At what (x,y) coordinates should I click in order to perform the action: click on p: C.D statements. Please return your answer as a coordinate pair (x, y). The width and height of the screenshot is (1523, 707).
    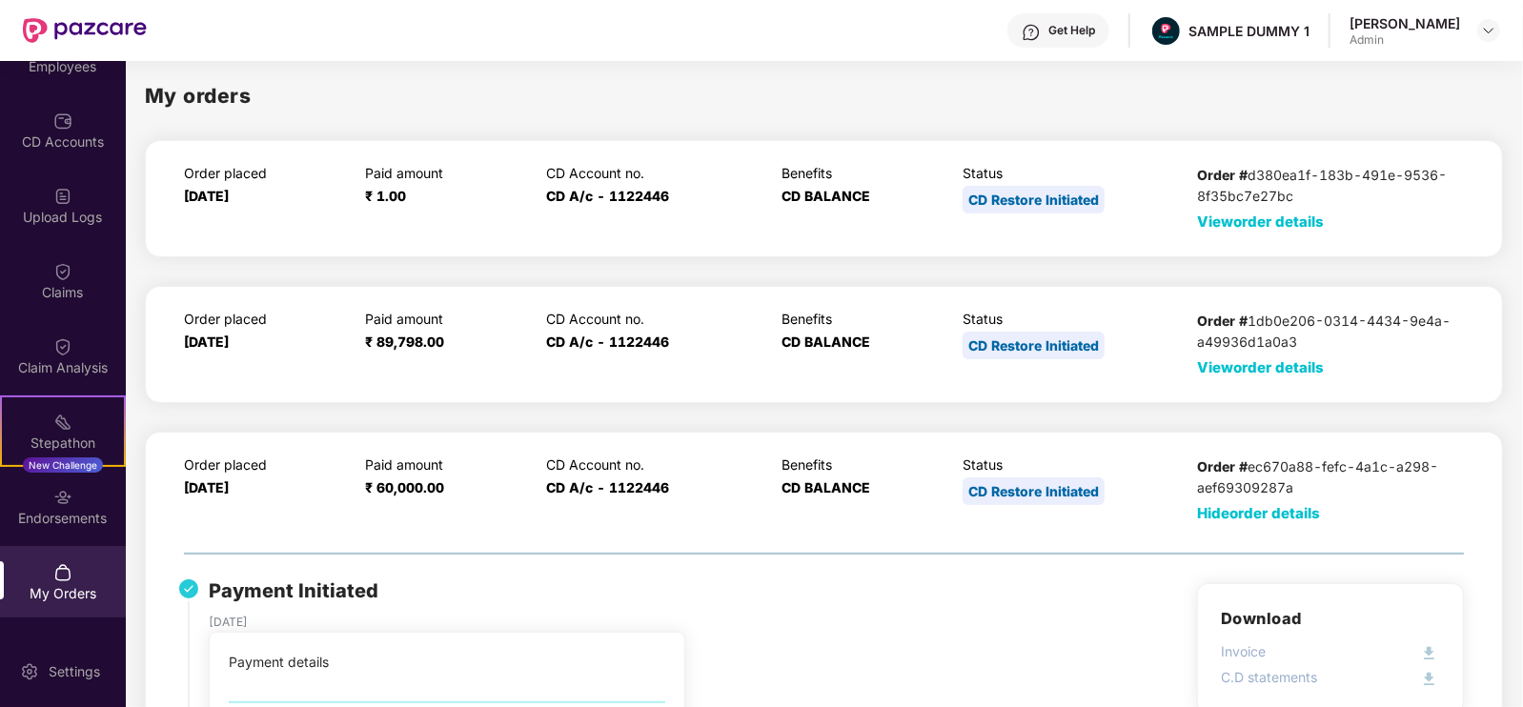
    Looking at the image, I should click on (1269, 678).